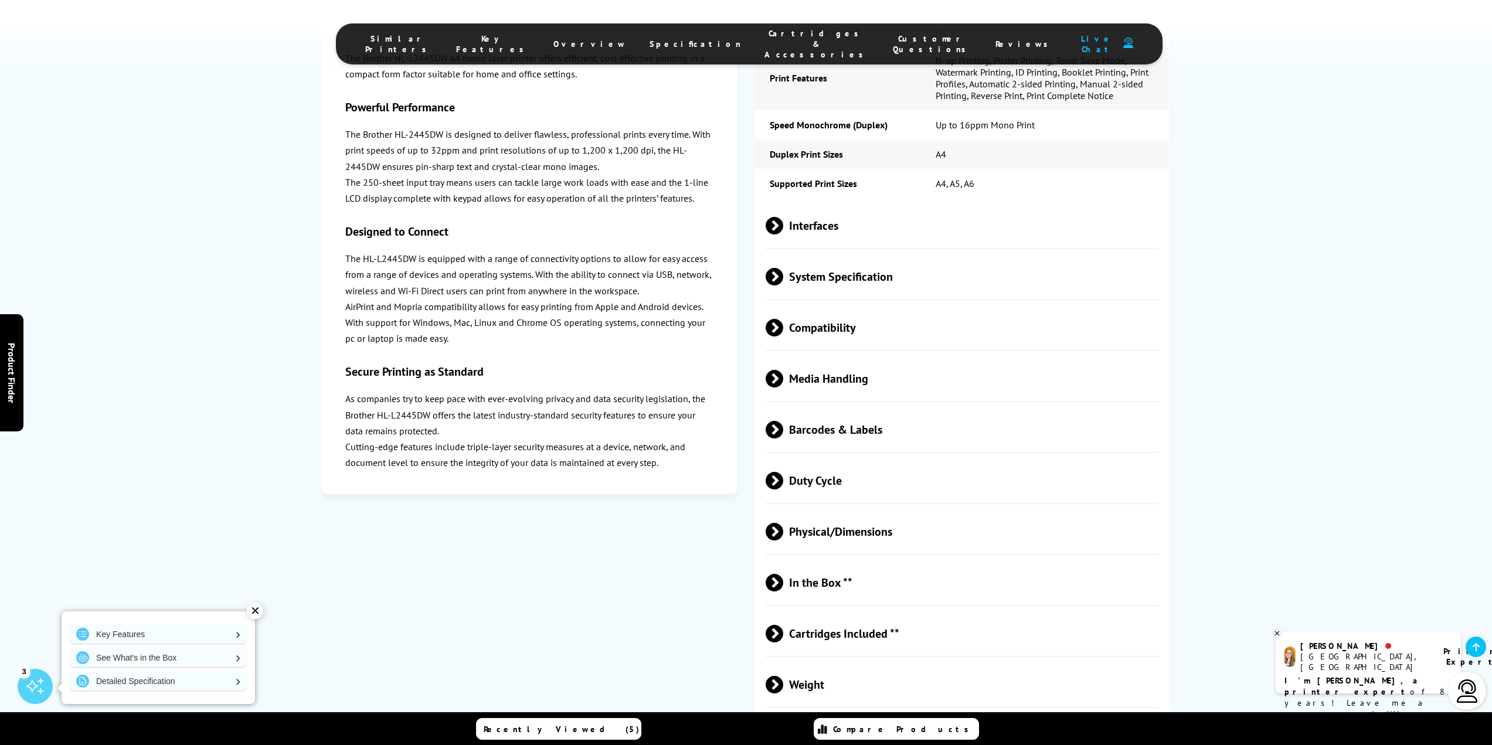 The width and height of the screenshot is (1492, 745). Describe the element at coordinates (529, 231) in the screenshot. I see `h3: Designed to Connect` at that location.